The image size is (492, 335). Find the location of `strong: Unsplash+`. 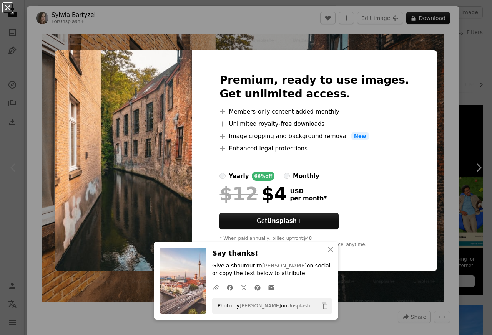

strong: Unsplash+ is located at coordinates (284, 221).